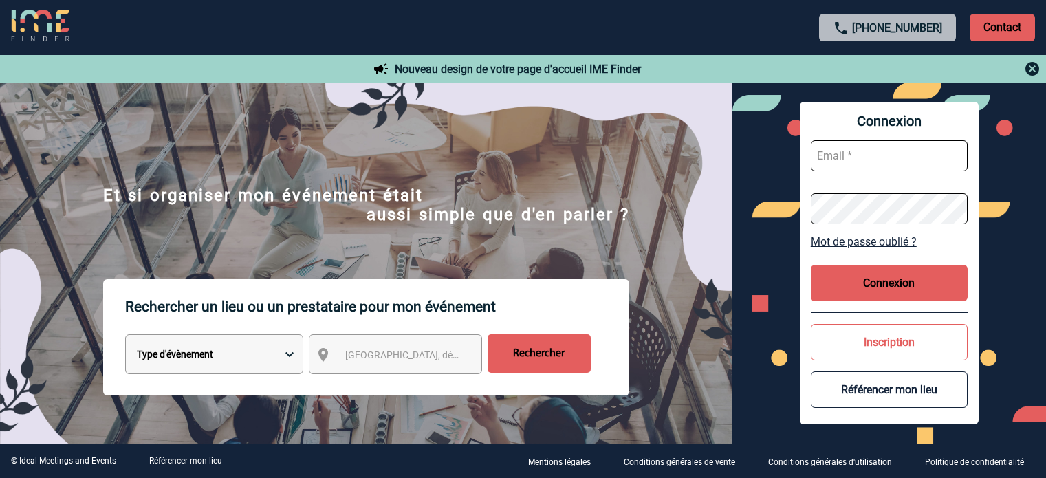 The height and width of the screenshot is (478, 1046). Describe the element at coordinates (890, 283) in the screenshot. I see `button: Connexion` at that location.